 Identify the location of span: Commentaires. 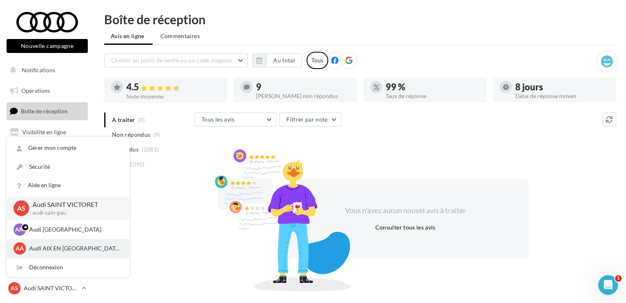
(180, 36).